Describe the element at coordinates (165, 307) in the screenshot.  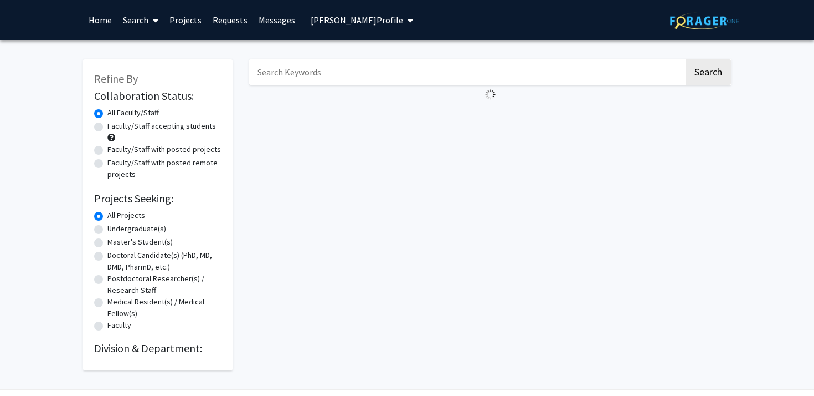
I see `label: Medical Resident(s) / Medical Fellow(s)` at that location.